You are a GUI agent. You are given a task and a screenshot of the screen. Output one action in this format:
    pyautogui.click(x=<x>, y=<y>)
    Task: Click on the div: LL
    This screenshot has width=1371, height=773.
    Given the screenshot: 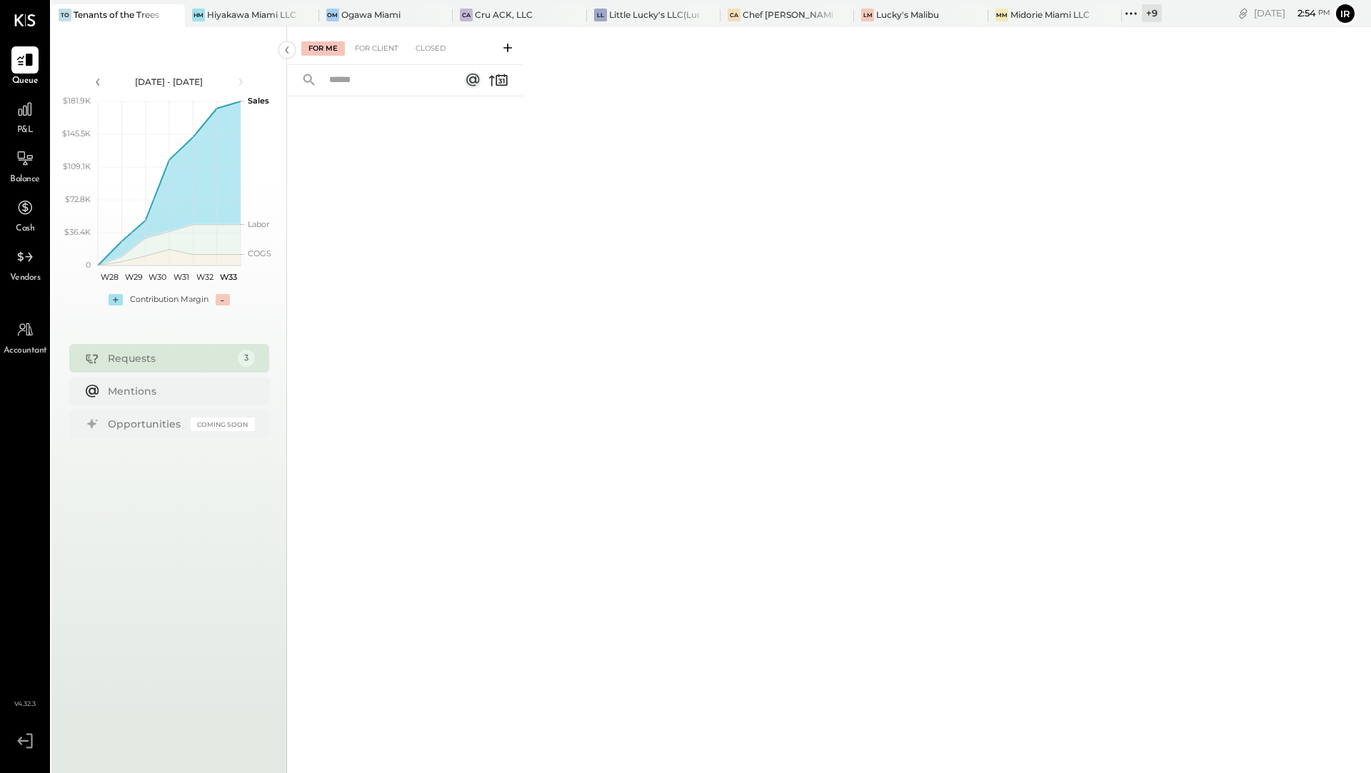 What is the action you would take?
    pyautogui.click(x=601, y=15)
    